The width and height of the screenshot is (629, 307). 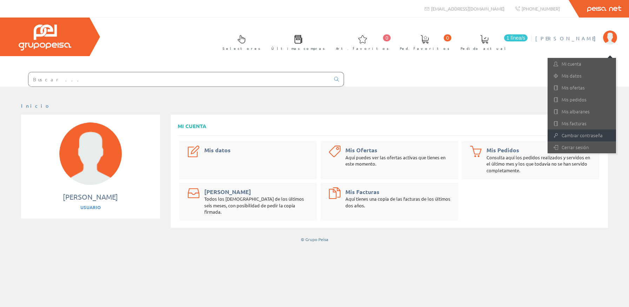 What do you see at coordinates (91, 208) in the screenshot?
I see `div: Usuario` at bounding box center [91, 208].